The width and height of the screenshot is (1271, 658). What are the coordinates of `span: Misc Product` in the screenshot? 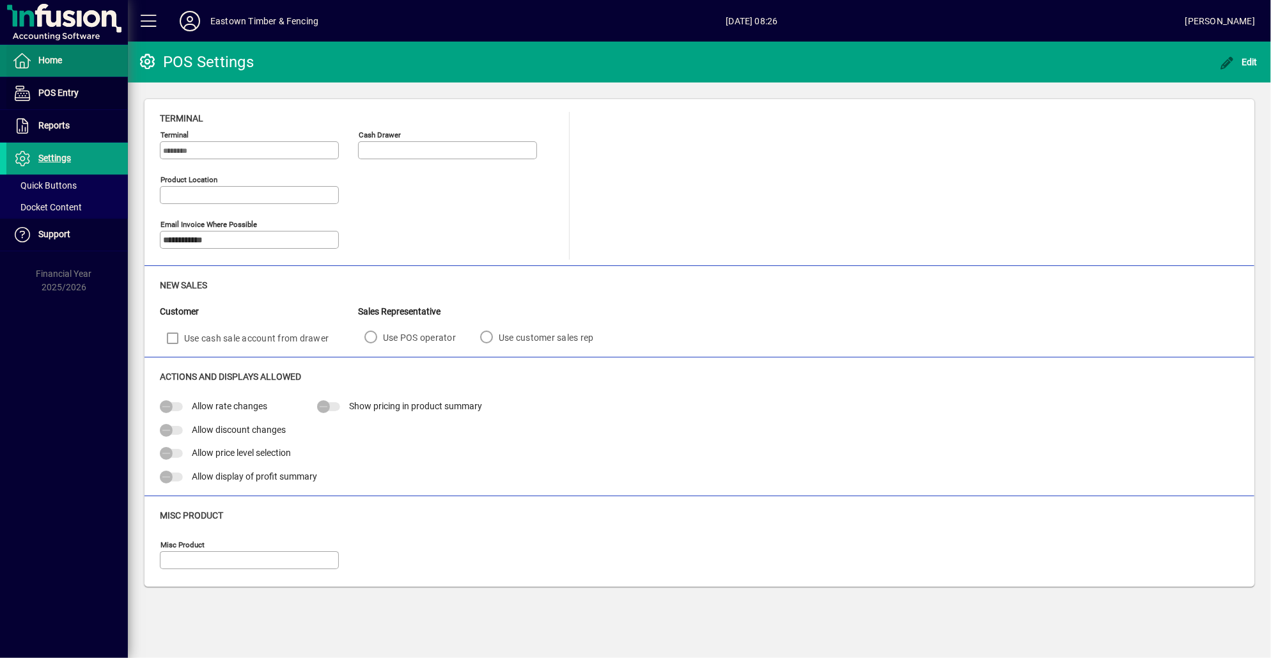 It's located at (191, 515).